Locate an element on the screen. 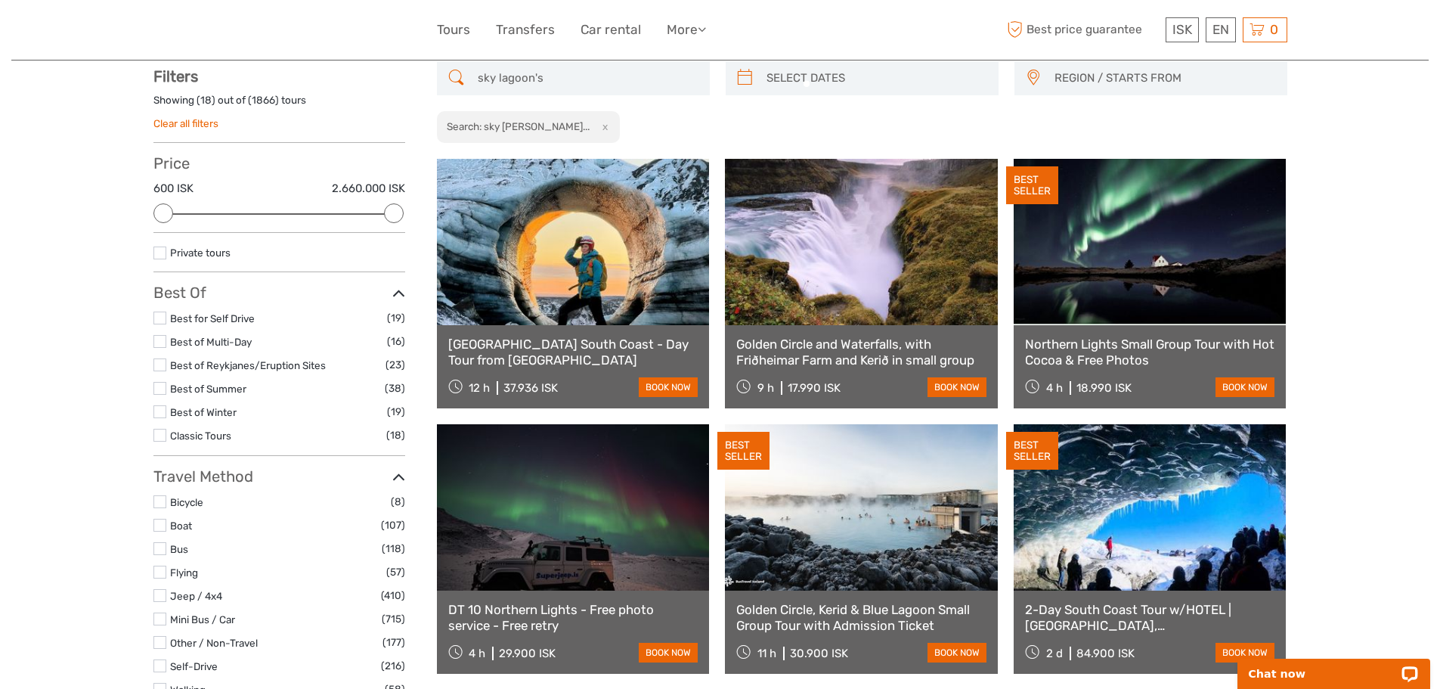  a: Other / Non-Travel is located at coordinates (214, 643).